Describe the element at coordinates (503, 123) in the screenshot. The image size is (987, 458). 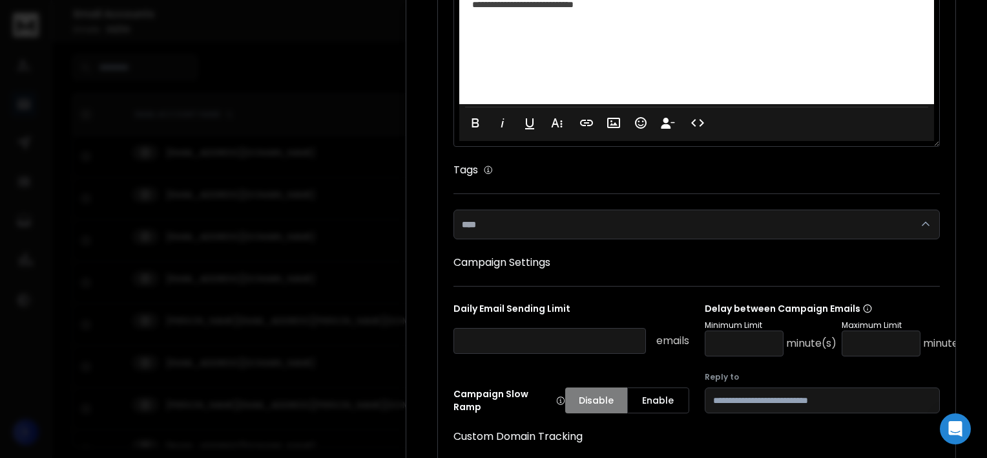
I see `button: Italic (Ctrl+I)` at that location.